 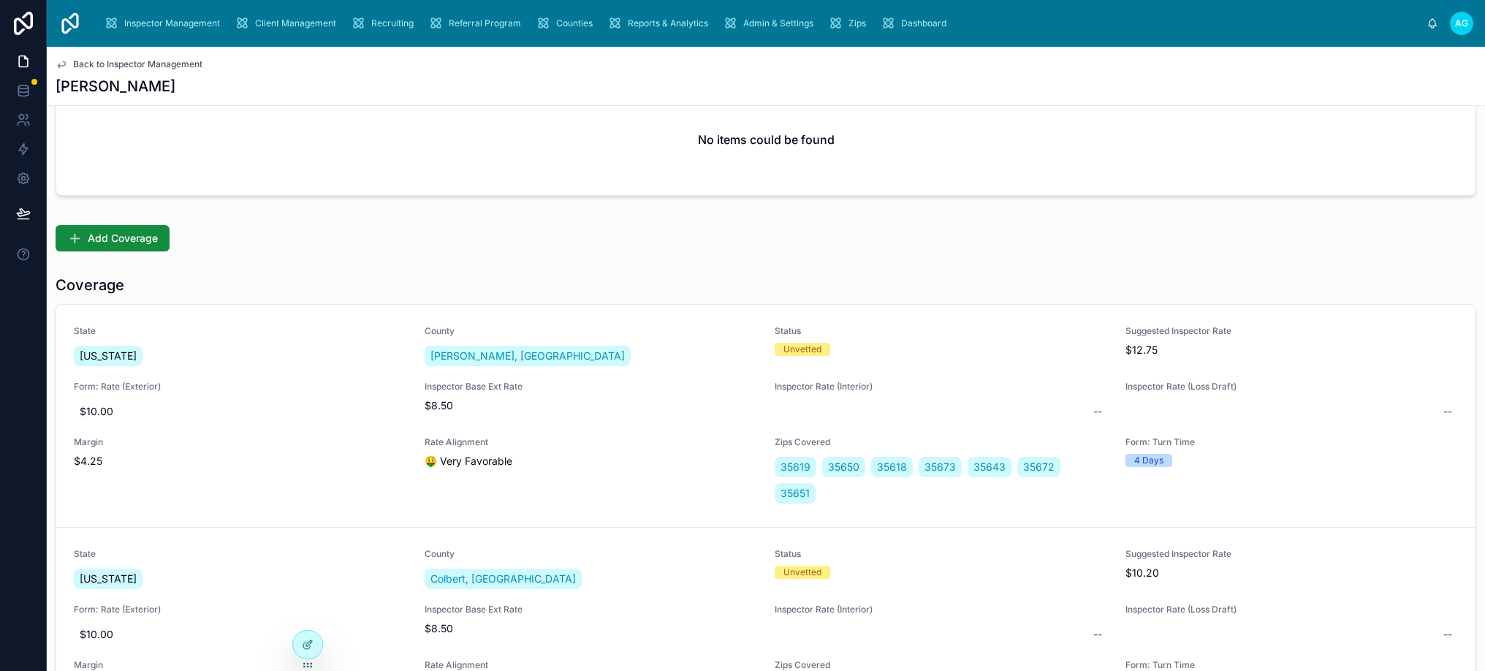 What do you see at coordinates (766, 140) in the screenshot?
I see `h2: No items could be found` at bounding box center [766, 140].